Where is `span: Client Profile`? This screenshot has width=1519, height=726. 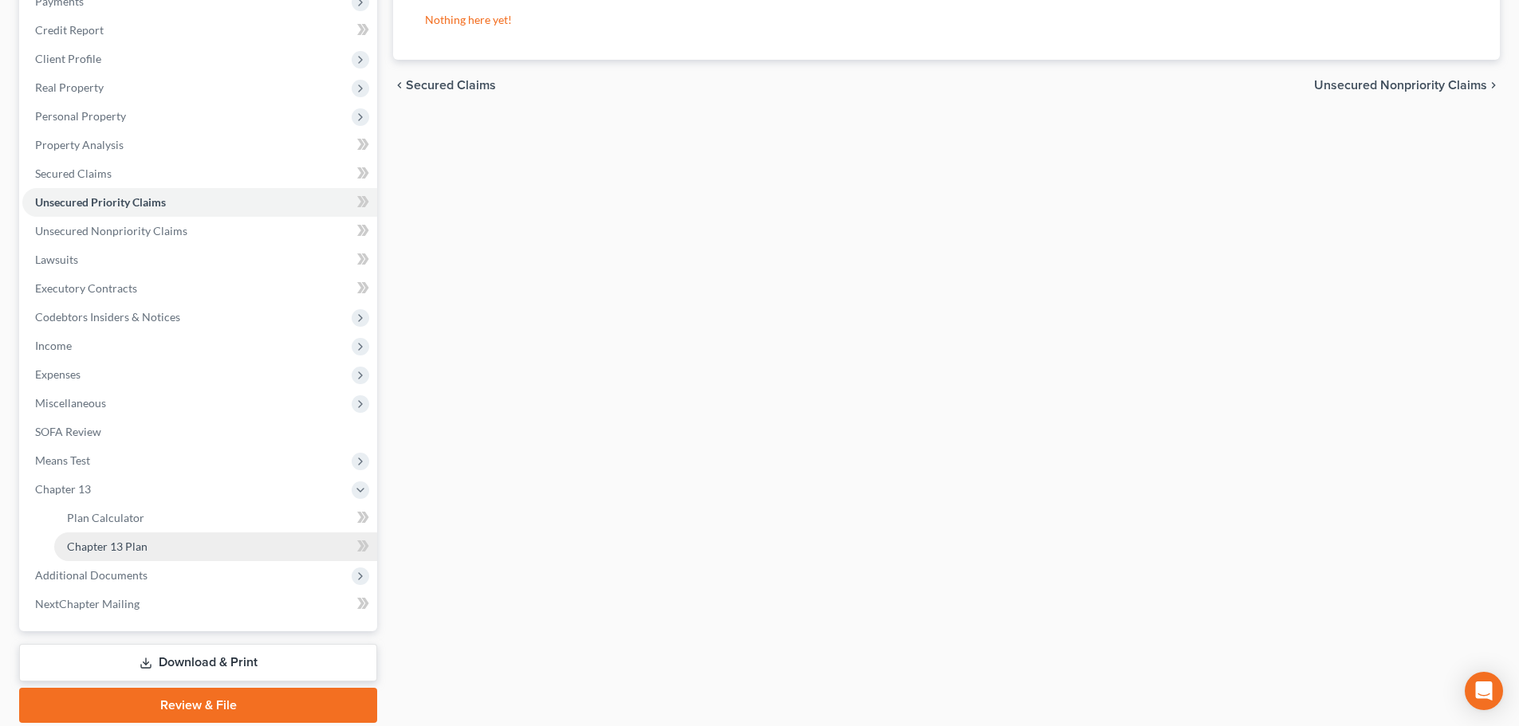 span: Client Profile is located at coordinates (68, 58).